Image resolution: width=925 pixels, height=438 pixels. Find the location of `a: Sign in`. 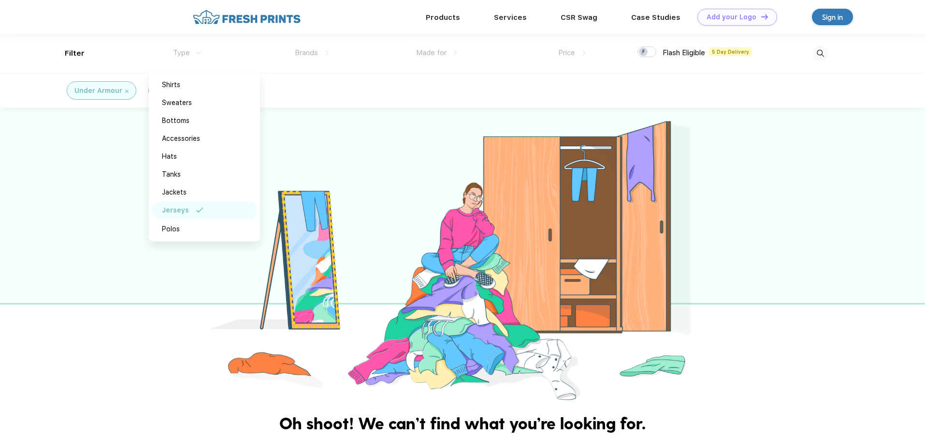

a: Sign in is located at coordinates (833, 17).